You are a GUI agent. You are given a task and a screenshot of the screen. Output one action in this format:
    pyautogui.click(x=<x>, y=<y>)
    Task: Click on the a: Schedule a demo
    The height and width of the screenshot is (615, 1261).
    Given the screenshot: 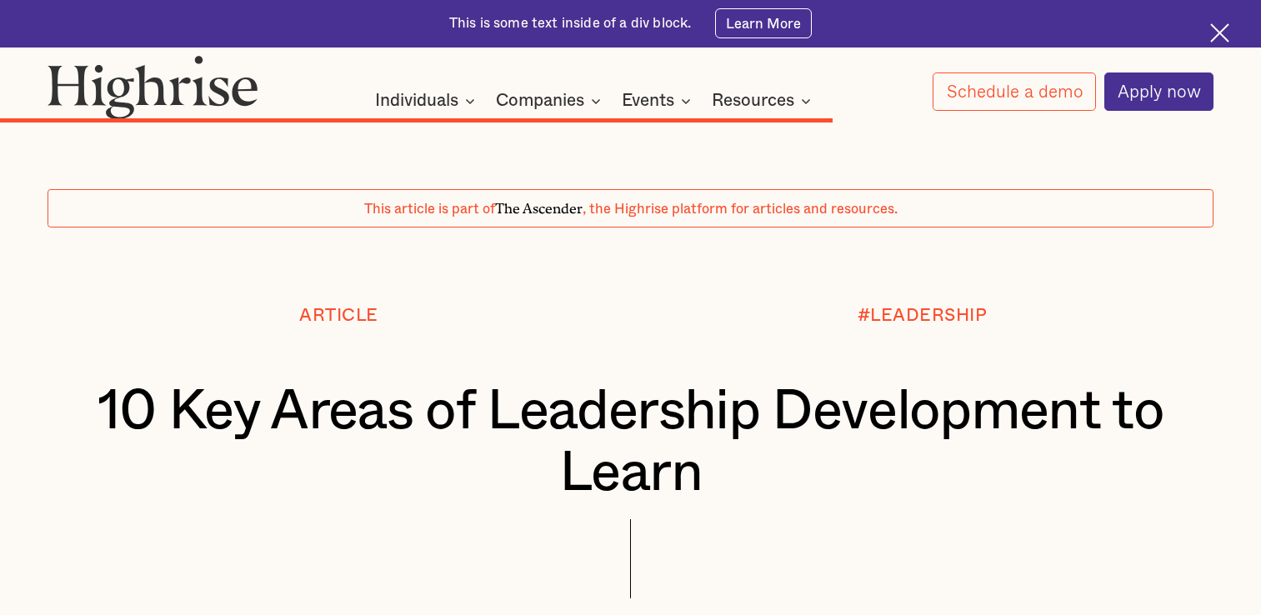 What is the action you would take?
    pyautogui.click(x=1014, y=92)
    